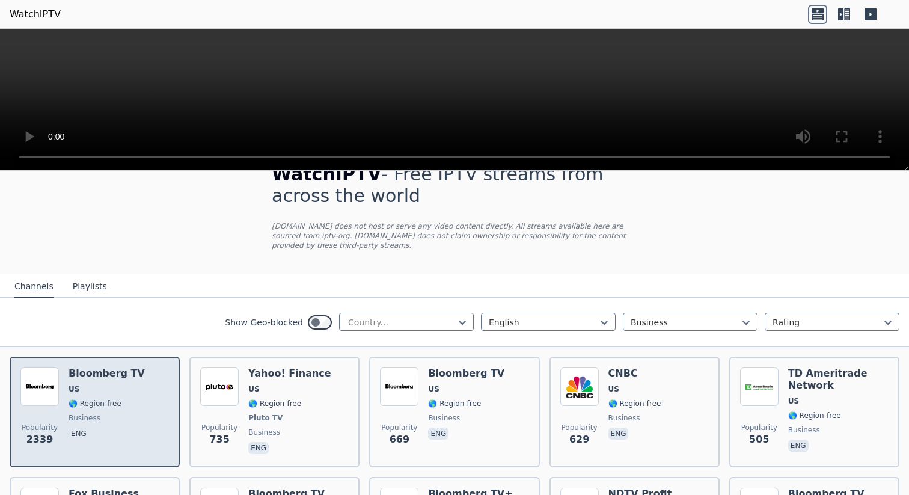 This screenshot has height=495, width=909. What do you see at coordinates (455, 185) in the screenshot?
I see `h1: - Free IPTV streams from across the world` at bounding box center [455, 185].